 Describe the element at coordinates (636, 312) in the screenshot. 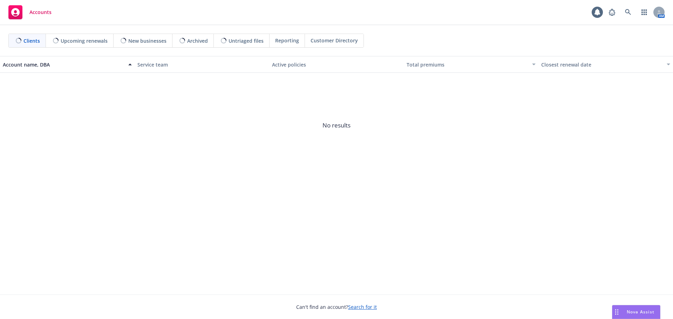

I see `button: Nova Assist` at that location.